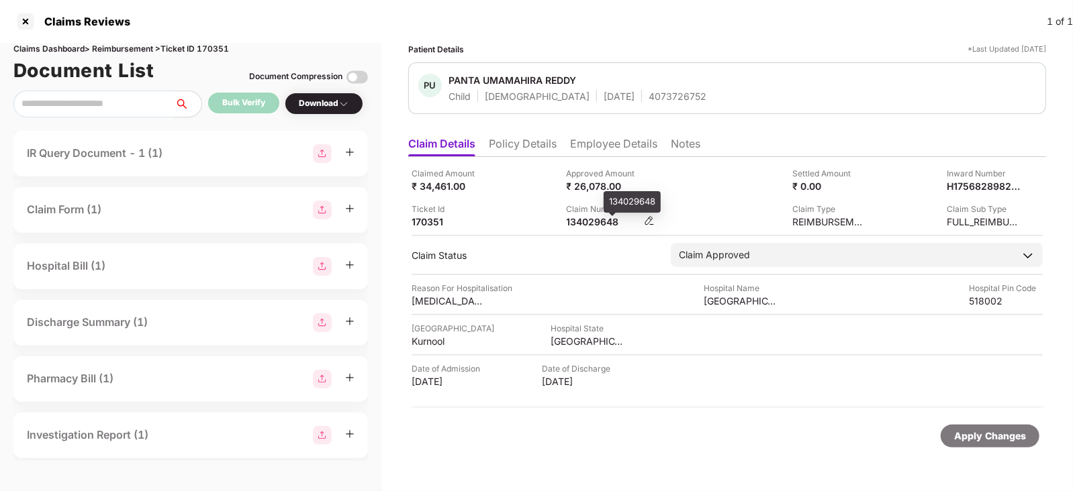 The image size is (1073, 491). Describe the element at coordinates (984, 209) in the screenshot. I see `div: Claim Sub Type` at that location.